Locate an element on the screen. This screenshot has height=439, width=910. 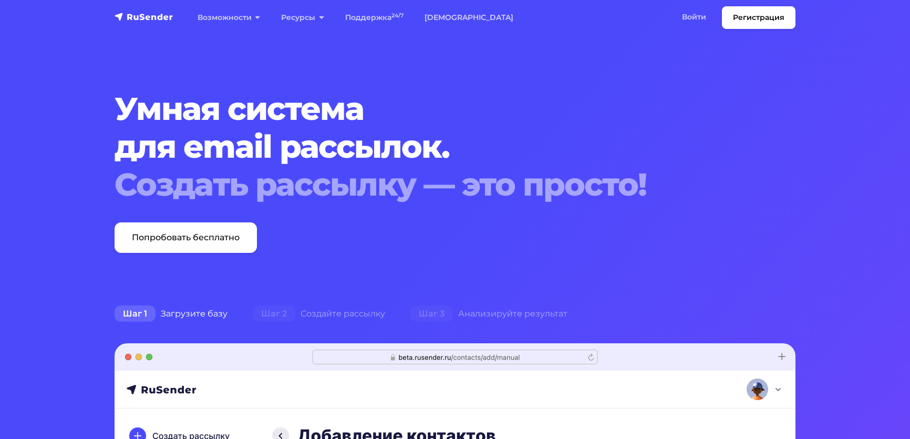
a: Регистрация is located at coordinates (759, 17).